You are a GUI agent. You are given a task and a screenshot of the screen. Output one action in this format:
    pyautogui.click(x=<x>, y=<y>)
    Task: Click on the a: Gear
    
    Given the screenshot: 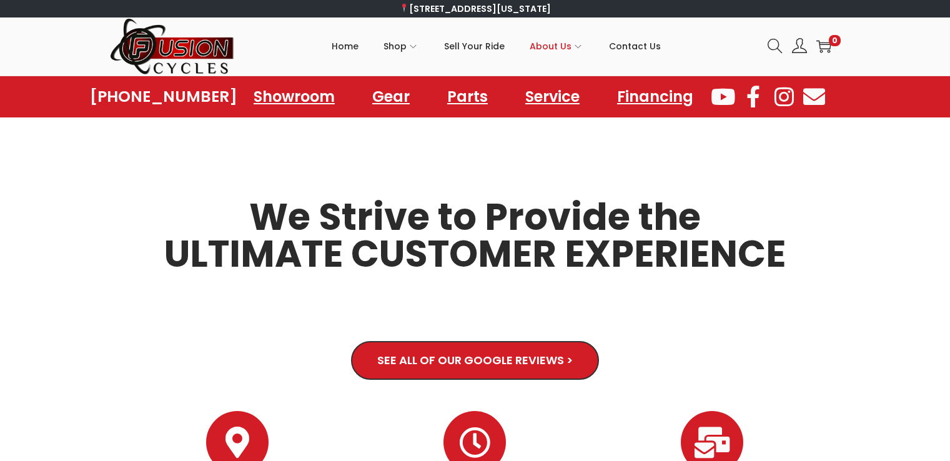 What is the action you would take?
    pyautogui.click(x=391, y=97)
    